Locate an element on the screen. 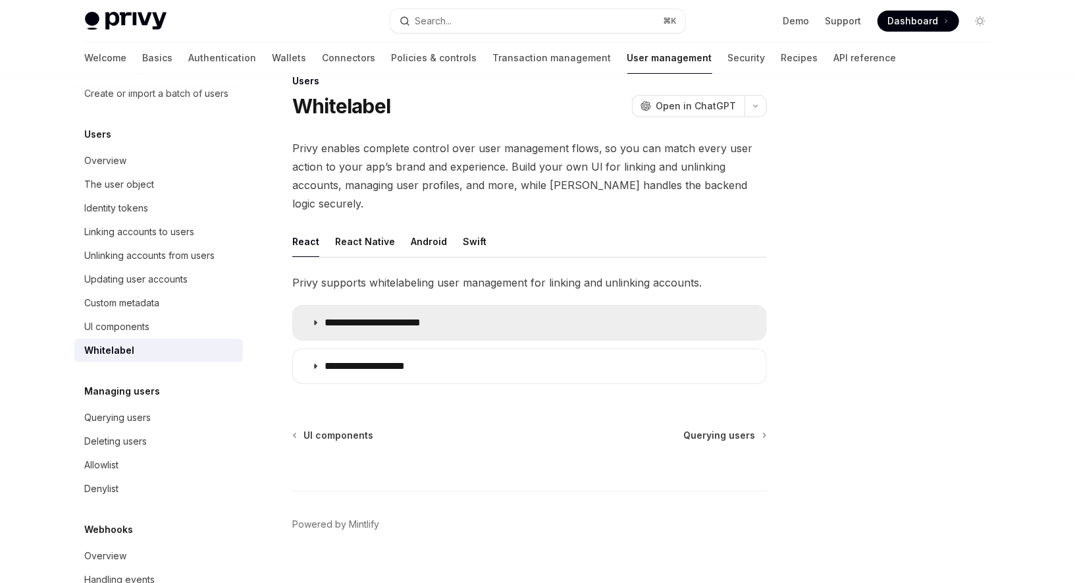 The height and width of the screenshot is (583, 1075). button: Open search is located at coordinates (538, 21).